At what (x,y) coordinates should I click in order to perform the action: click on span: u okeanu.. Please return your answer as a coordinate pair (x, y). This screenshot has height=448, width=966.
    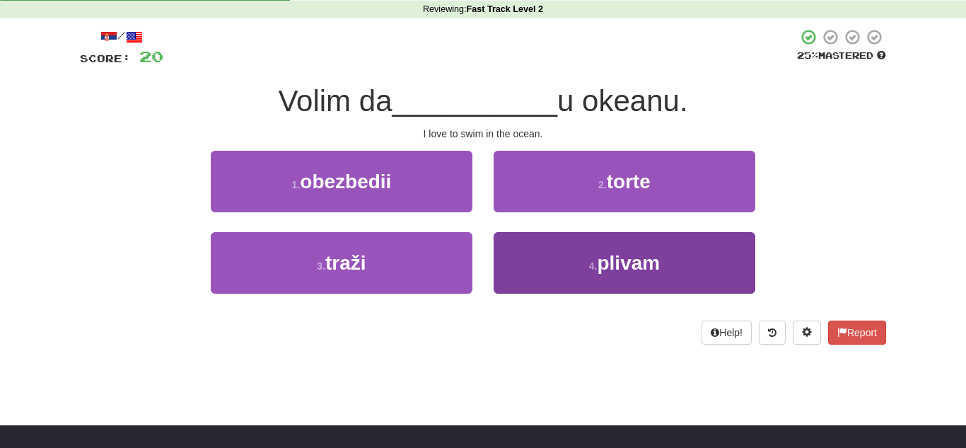
    Looking at the image, I should click on (622, 100).